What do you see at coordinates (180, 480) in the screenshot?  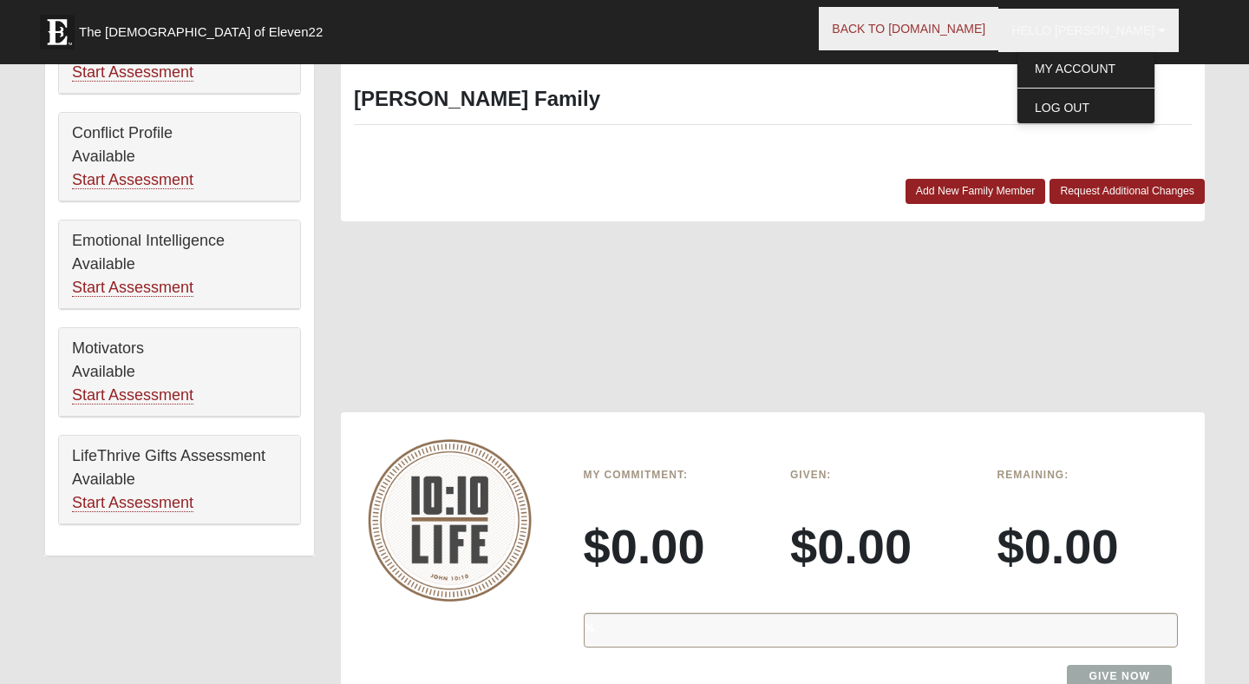 I see `div: LifeThrive Gifts Assessment Available` at bounding box center [180, 480].